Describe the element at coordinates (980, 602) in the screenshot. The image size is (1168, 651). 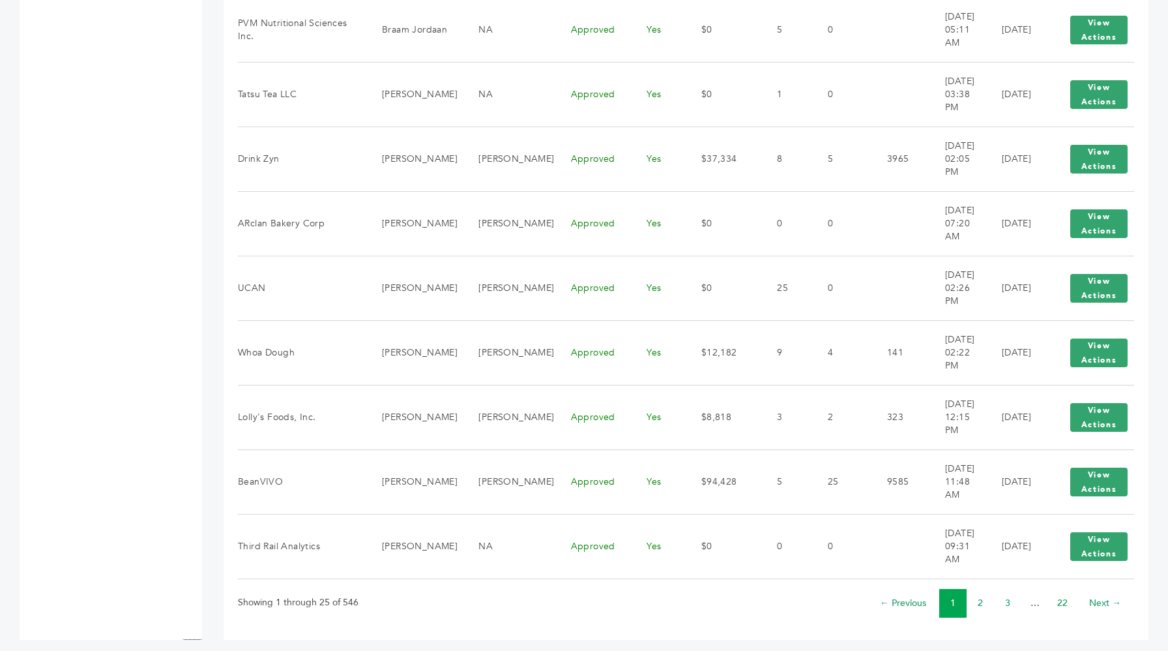
I see `a: 2` at that location.